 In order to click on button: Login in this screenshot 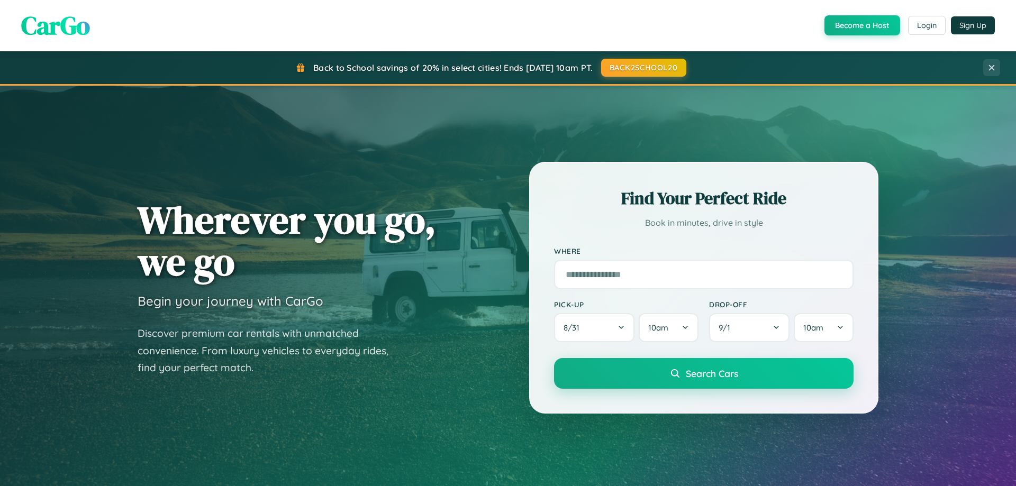, I will do `click(927, 25)`.